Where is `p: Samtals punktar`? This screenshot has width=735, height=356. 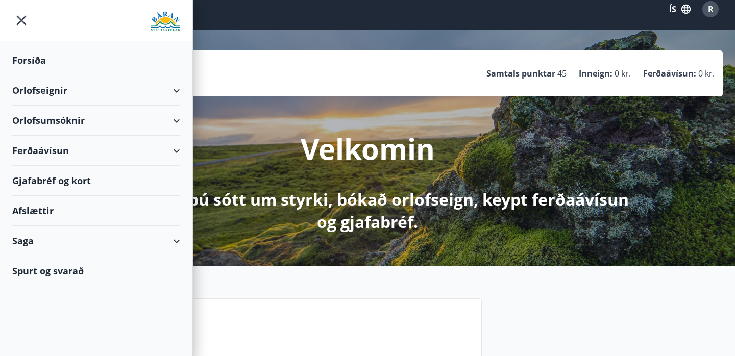 p: Samtals punktar is located at coordinates (521, 74).